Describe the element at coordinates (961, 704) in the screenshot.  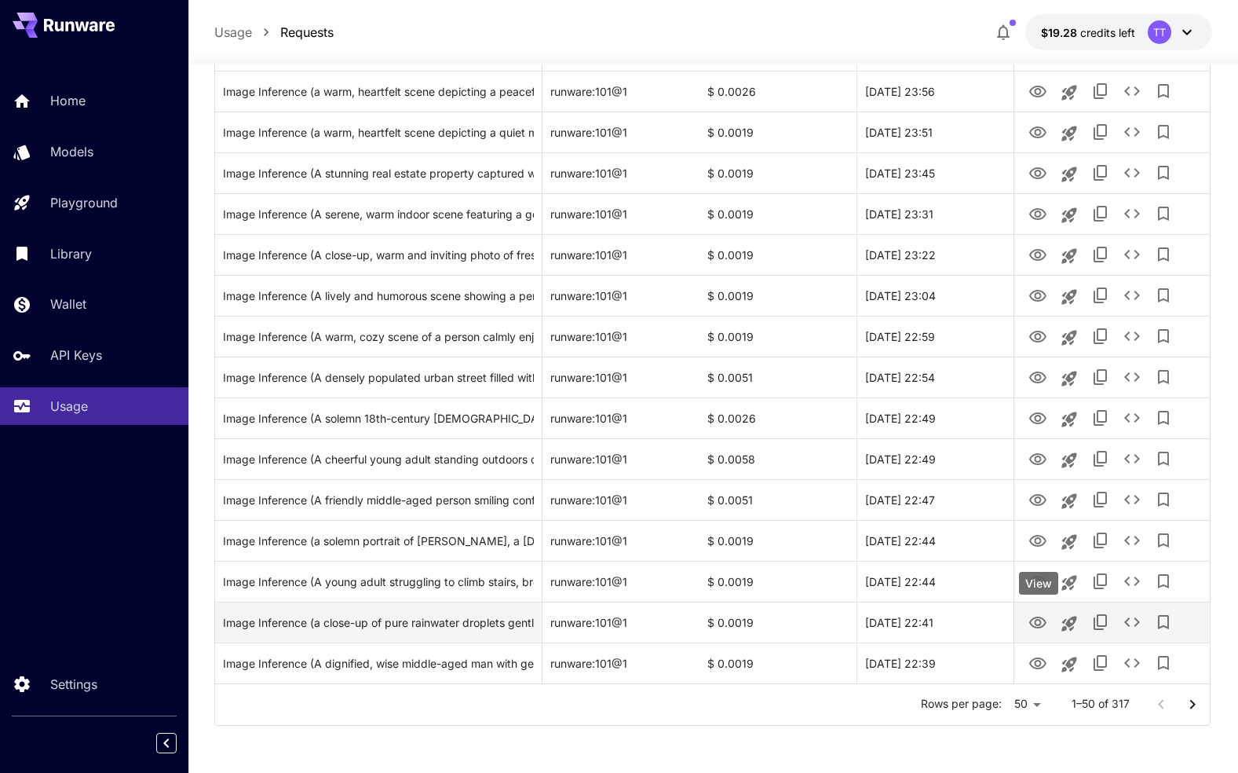
I see `p: Rows per page:` at that location.